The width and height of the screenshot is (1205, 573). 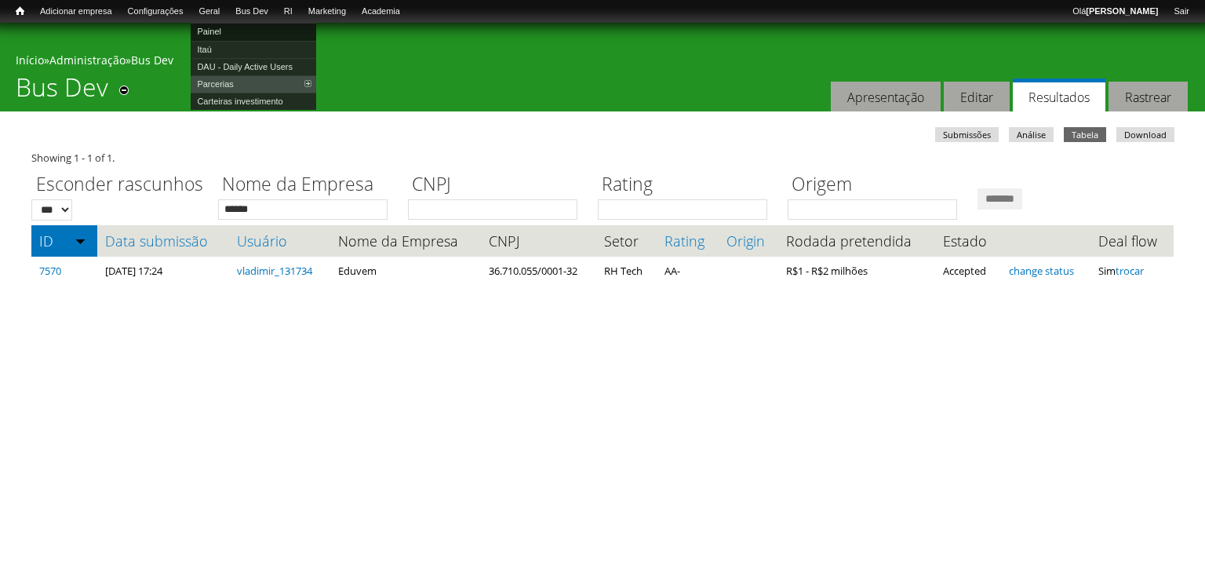 What do you see at coordinates (163, 241) in the screenshot?
I see `a: Data submissão` at bounding box center [163, 241].